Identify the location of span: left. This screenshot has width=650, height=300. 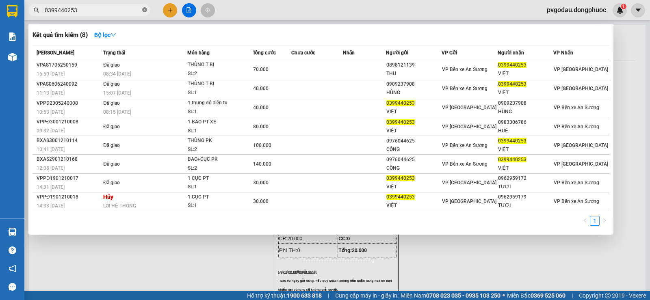
(585, 220).